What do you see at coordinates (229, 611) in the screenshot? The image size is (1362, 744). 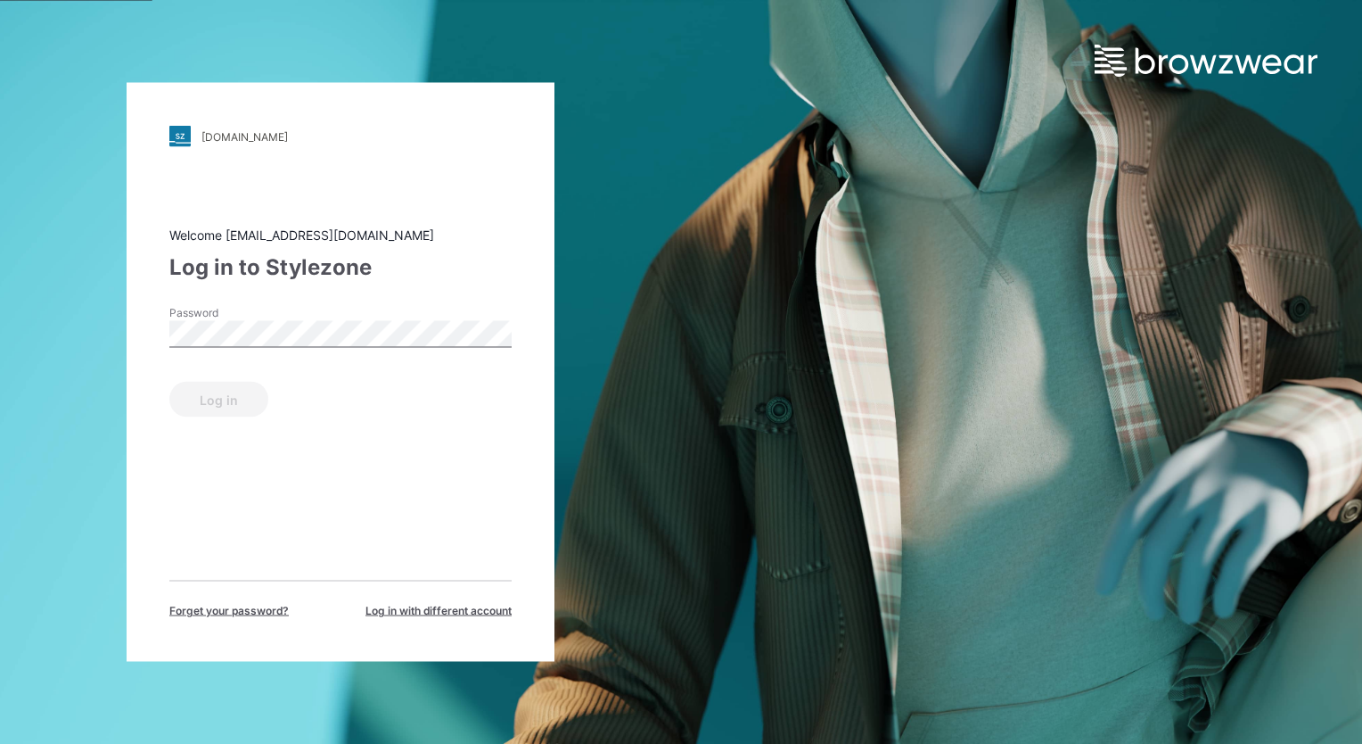 I see `span: Forget your password?` at bounding box center [229, 611].